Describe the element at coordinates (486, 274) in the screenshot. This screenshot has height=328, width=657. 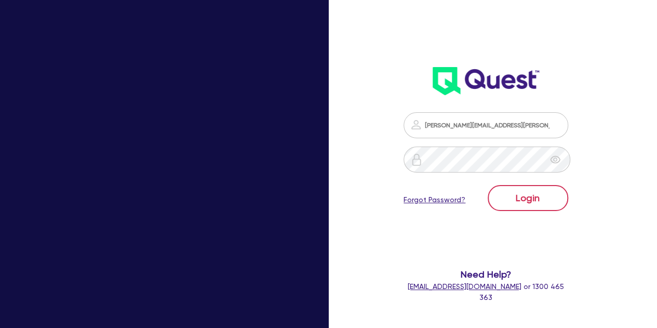
I see `span: Need Help?` at that location.